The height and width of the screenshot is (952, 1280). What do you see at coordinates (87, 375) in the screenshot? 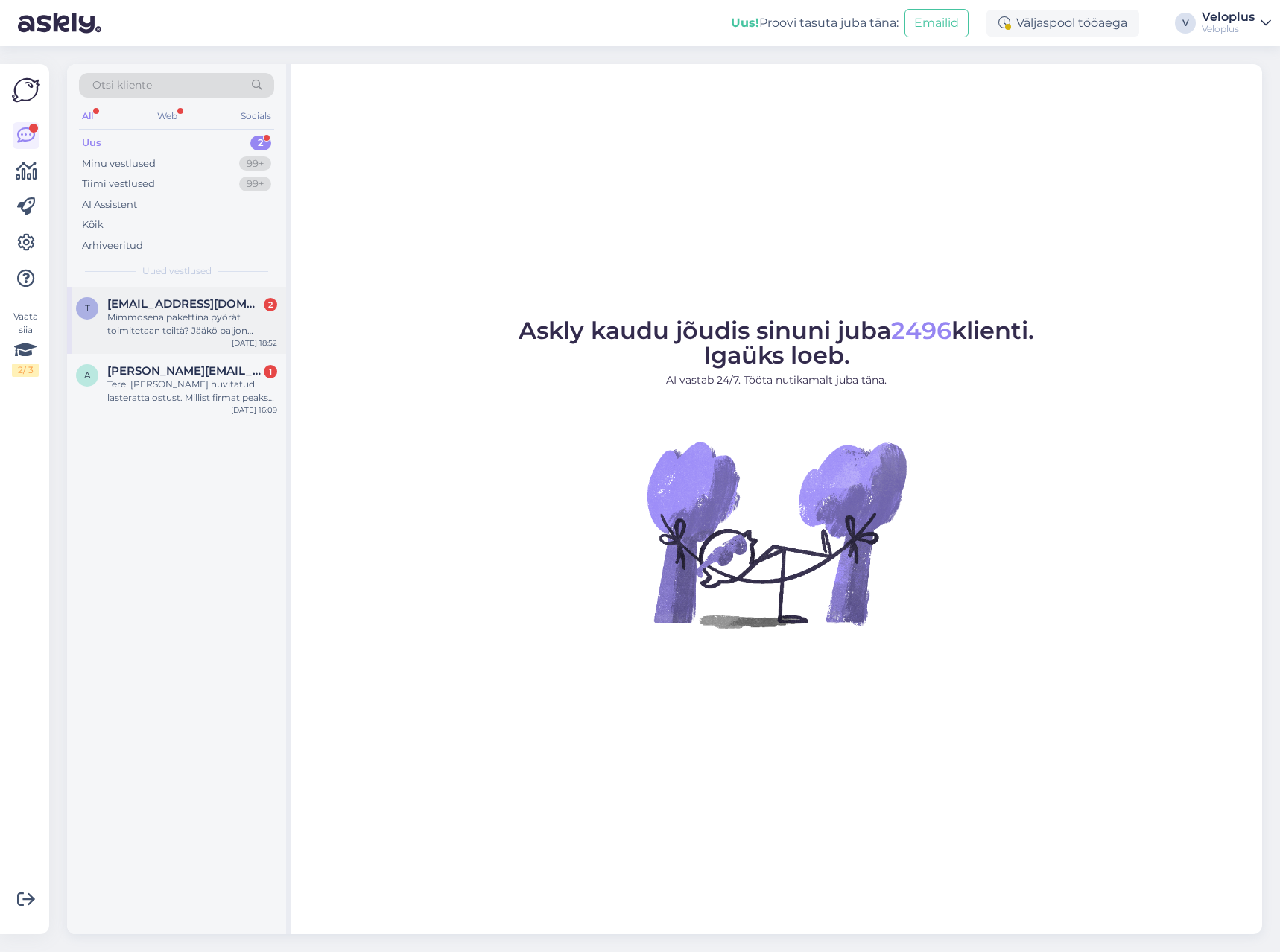
I see `span: a` at bounding box center [87, 375].